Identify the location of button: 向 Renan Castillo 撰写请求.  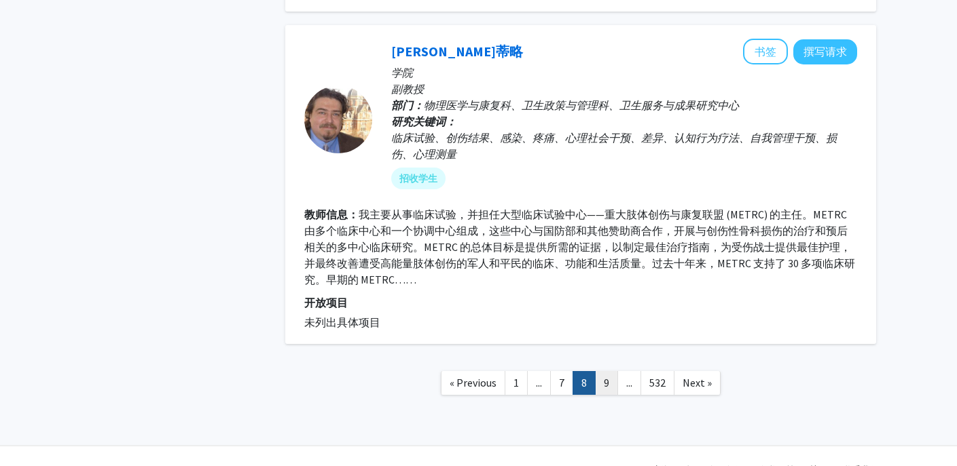
(825, 52).